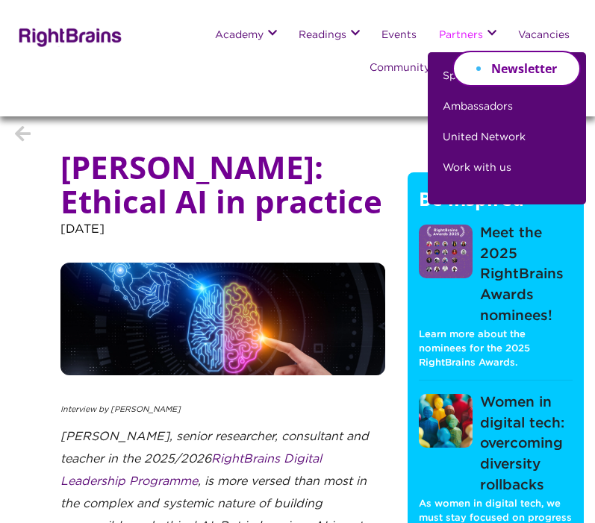  I want to click on a: Events, so click(399, 36).